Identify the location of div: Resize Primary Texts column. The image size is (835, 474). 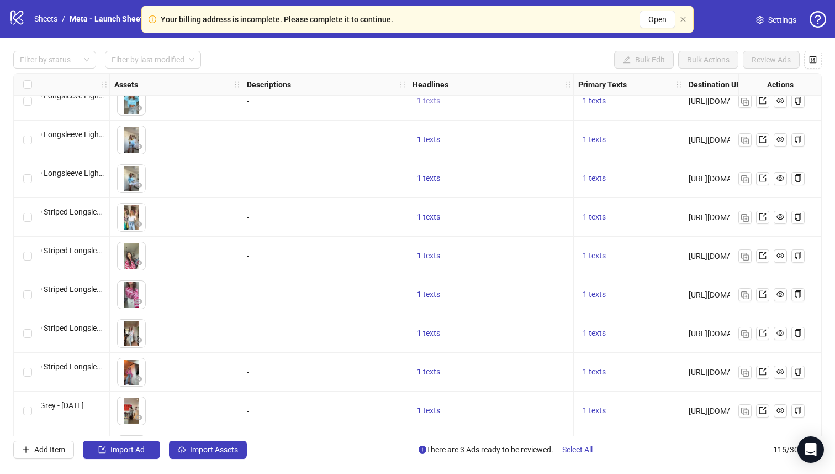
(682, 84).